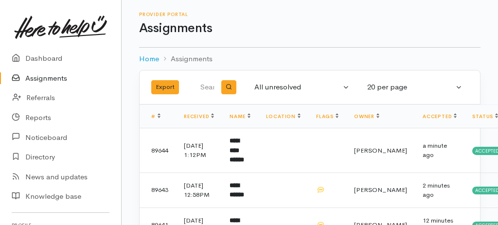  What do you see at coordinates (302, 87) in the screenshot?
I see `button: All unresolved` at bounding box center [302, 87].